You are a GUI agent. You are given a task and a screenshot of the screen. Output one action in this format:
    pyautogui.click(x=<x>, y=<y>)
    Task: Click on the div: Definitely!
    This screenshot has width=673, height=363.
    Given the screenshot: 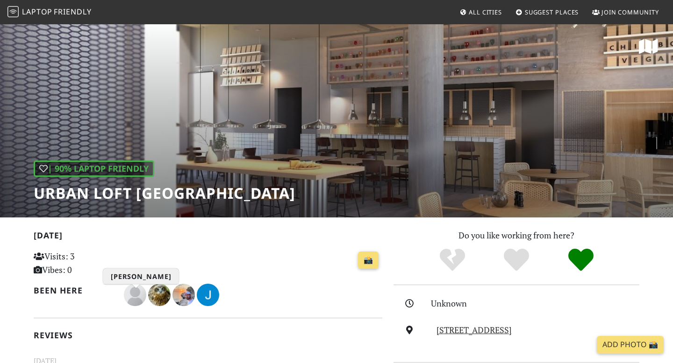 What is the action you would take?
    pyautogui.click(x=581, y=260)
    